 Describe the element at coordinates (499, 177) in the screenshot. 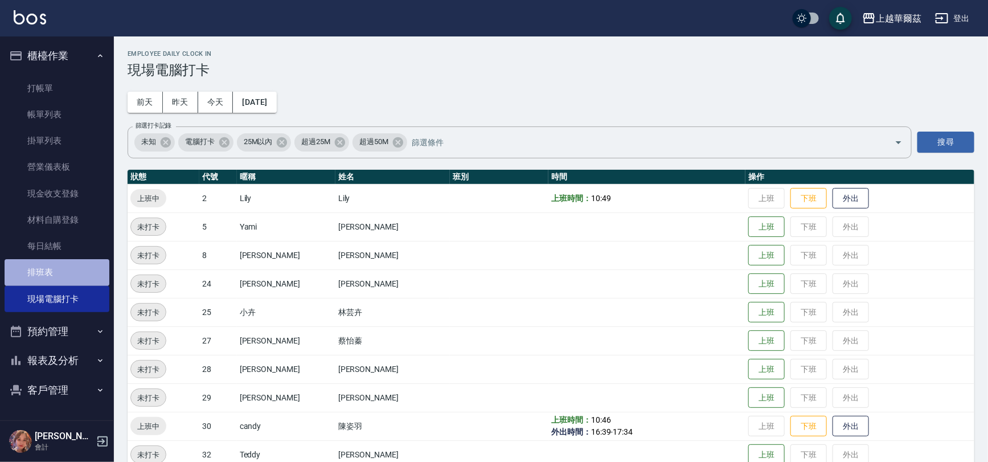

I see `th: 班別` at that location.